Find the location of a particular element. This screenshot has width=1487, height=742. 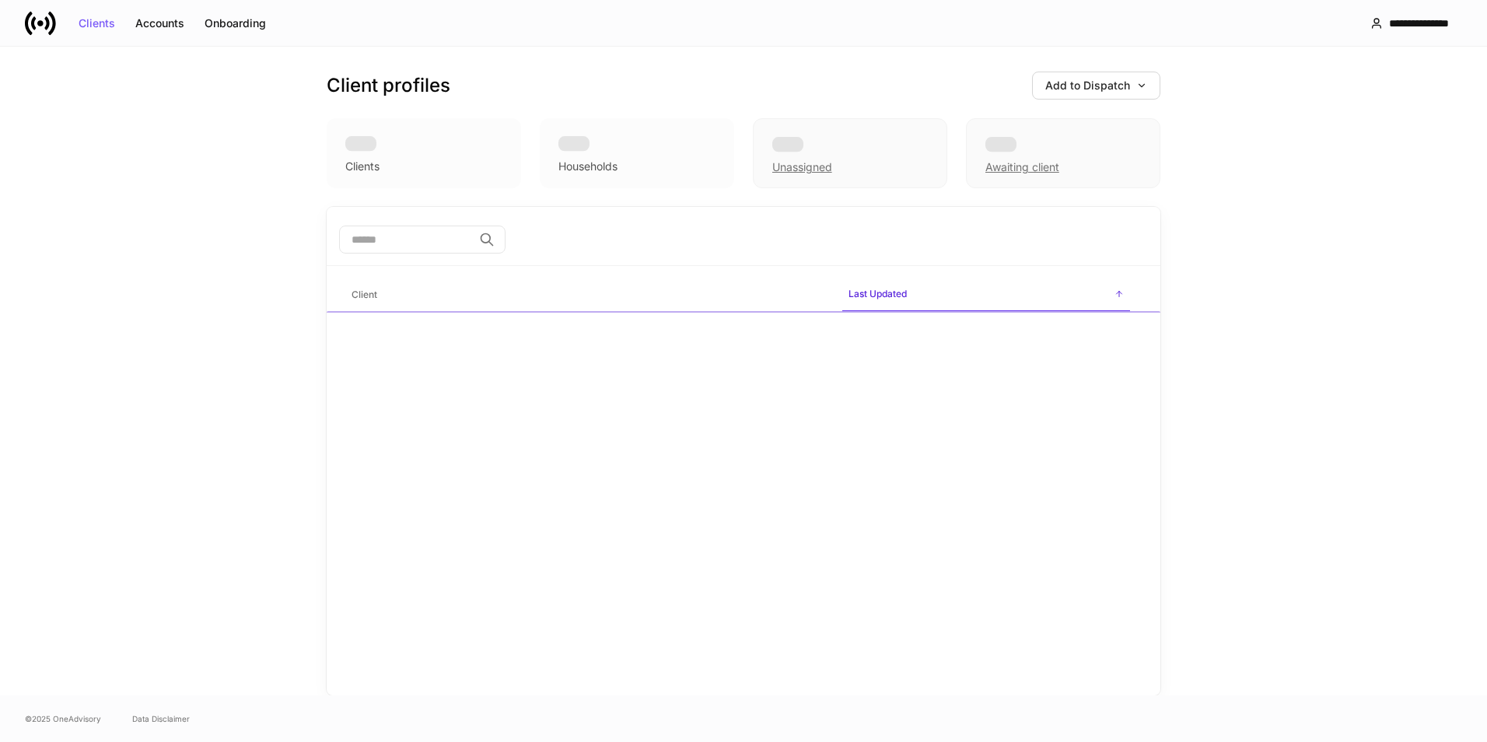

button: Onboarding is located at coordinates (235, 23).